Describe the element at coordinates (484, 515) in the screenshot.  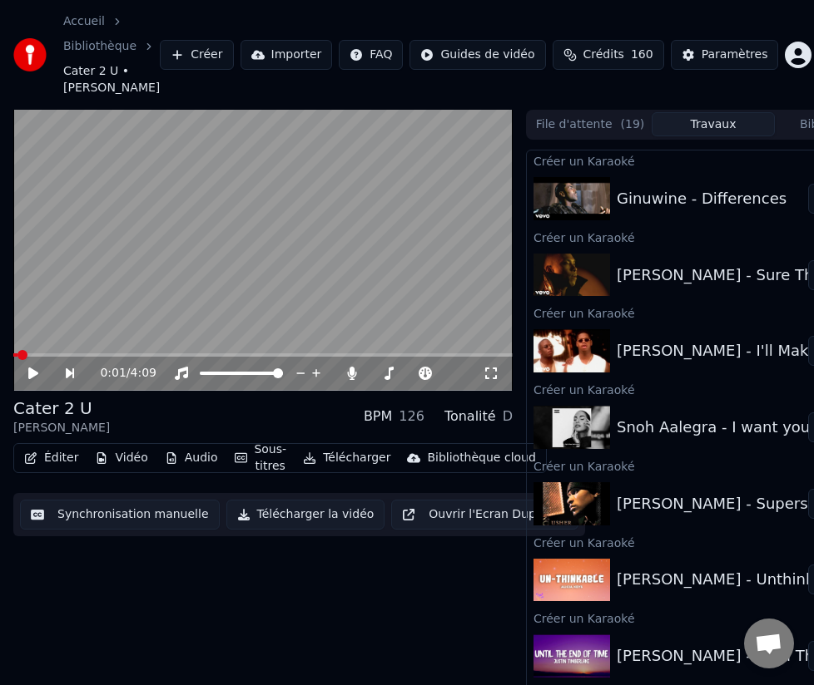
I see `button: Ouvrir l'Ecran Duplicata` at that location.